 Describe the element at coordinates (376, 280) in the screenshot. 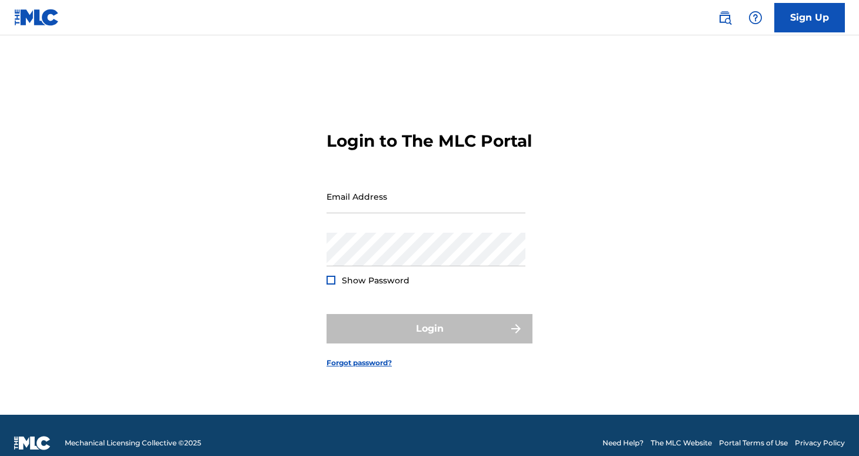

I see `span: Show Password` at that location.